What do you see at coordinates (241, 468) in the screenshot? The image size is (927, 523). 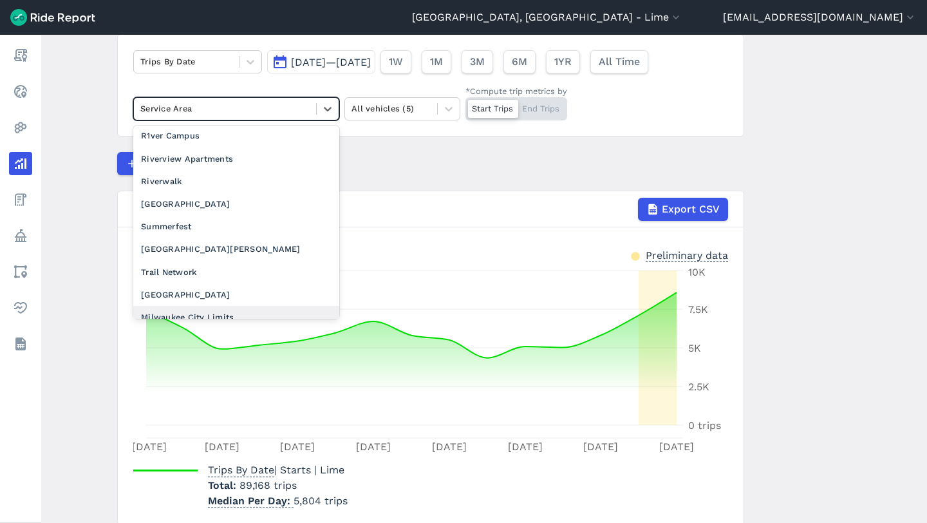 I see `span: Trips By Date` at bounding box center [241, 468].